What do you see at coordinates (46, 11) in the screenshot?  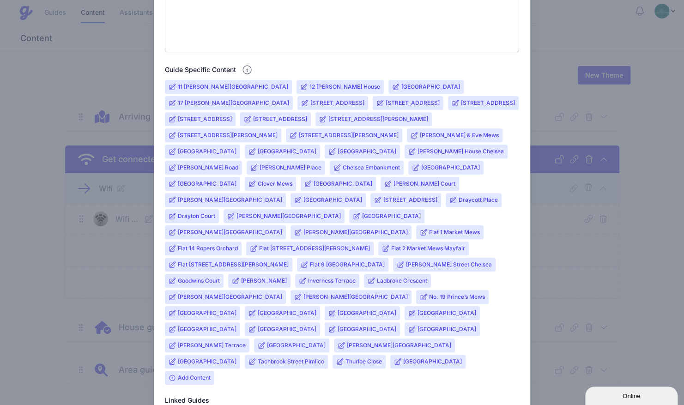 I see `div: Online` at bounding box center [46, 11].